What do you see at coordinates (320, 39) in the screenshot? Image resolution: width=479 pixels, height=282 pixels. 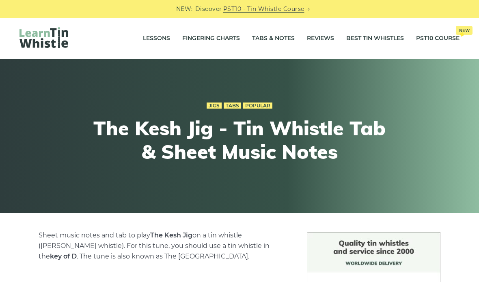 I see `a: Reviews` at bounding box center [320, 39].